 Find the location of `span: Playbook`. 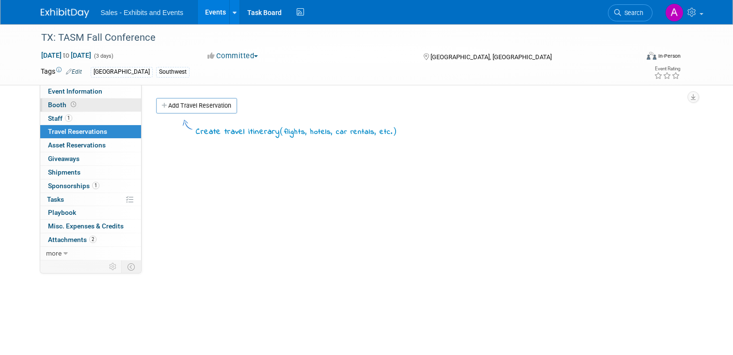

span: Playbook is located at coordinates (62, 212).